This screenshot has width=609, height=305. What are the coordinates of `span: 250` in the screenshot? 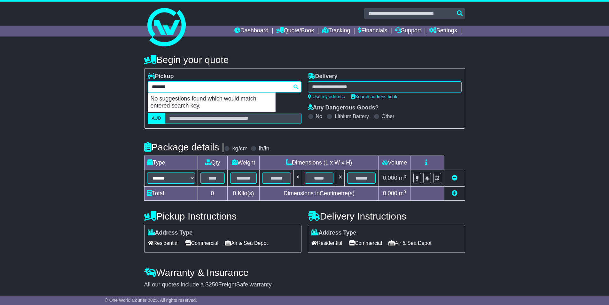 It's located at (214, 284).